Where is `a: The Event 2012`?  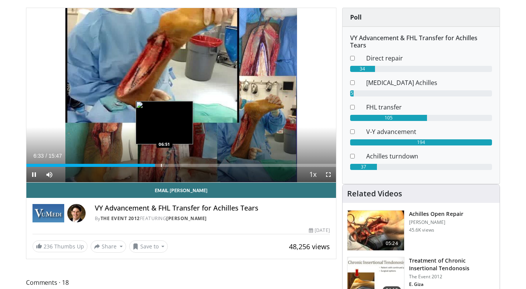 a: The Event 2012 is located at coordinates (120, 218).